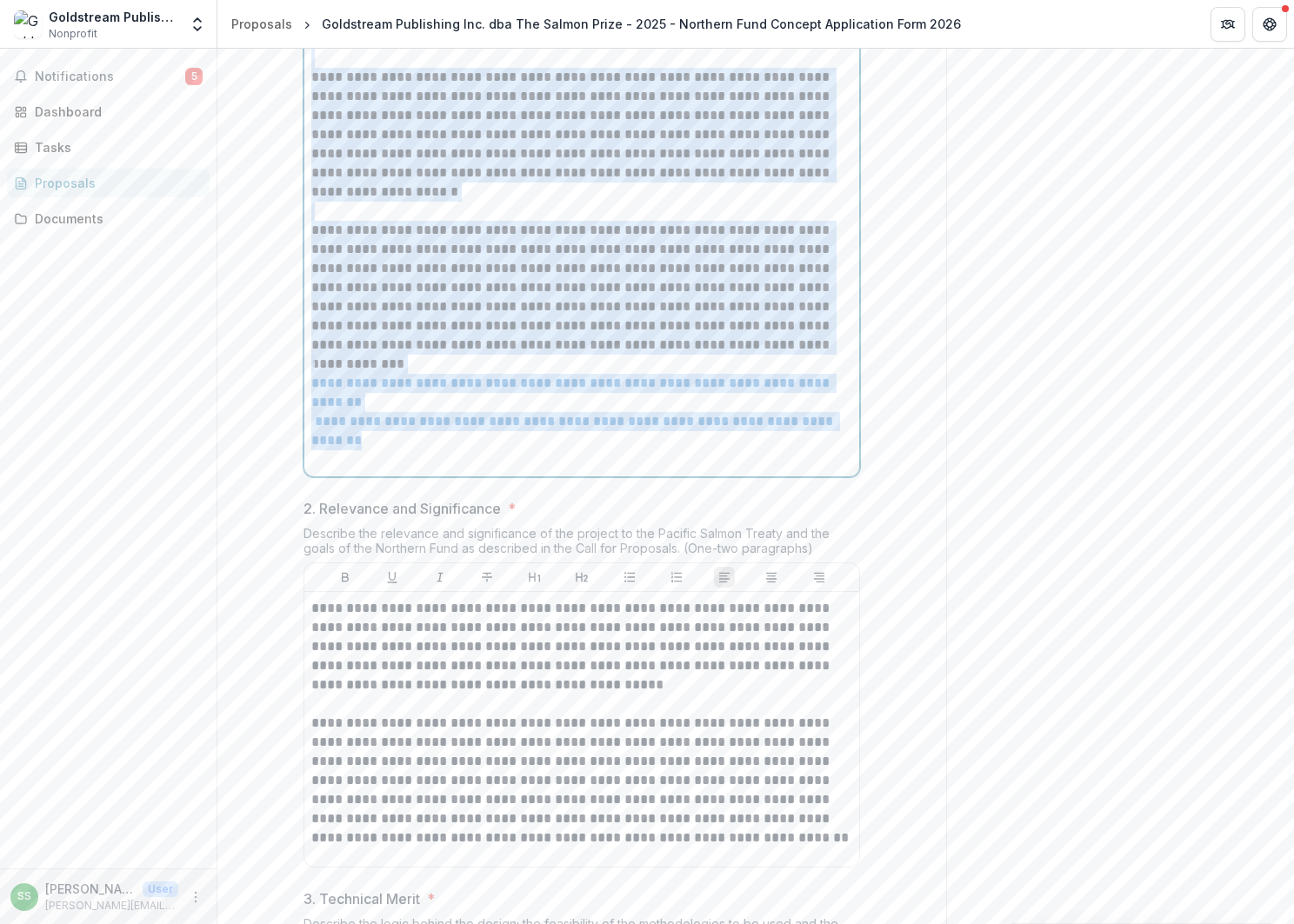  What do you see at coordinates (581, 545) in the screenshot?
I see `div: Describe the relevance and significance of the project to the Pacific Salmon Treaty and the goals...` at bounding box center [581, 545].